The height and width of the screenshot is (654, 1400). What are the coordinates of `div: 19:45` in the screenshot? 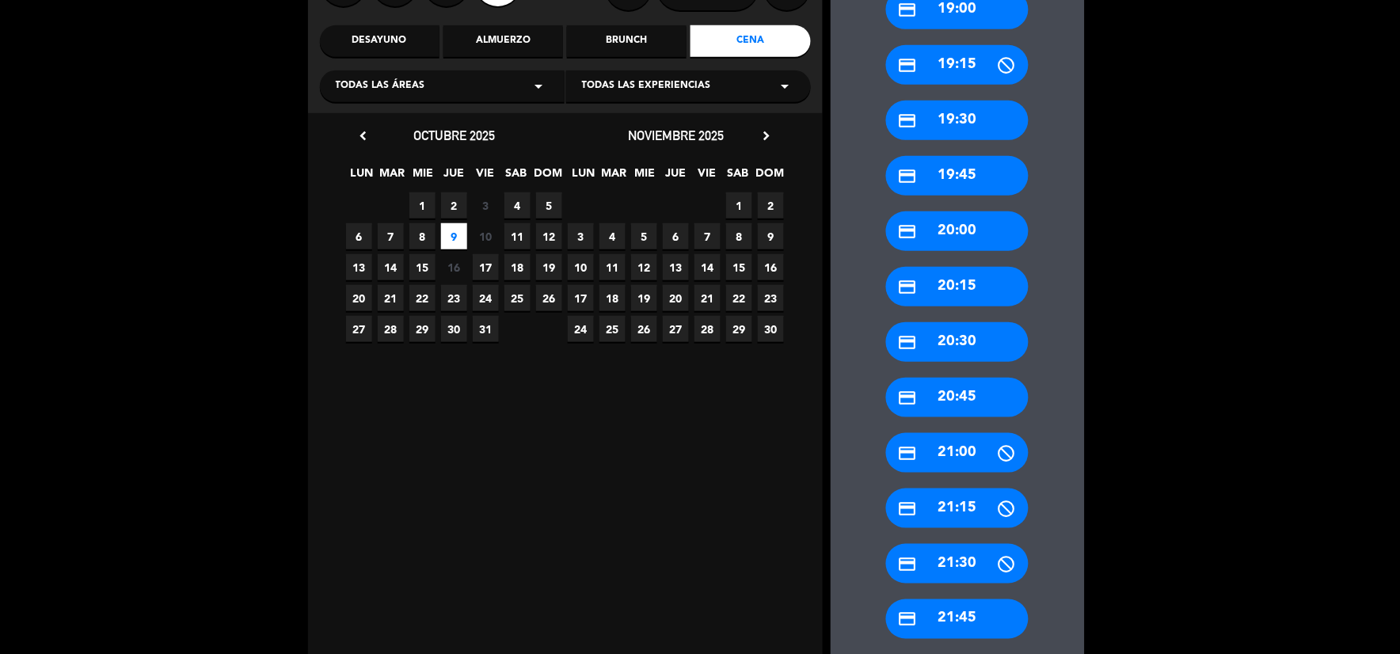 It's located at (957, 176).